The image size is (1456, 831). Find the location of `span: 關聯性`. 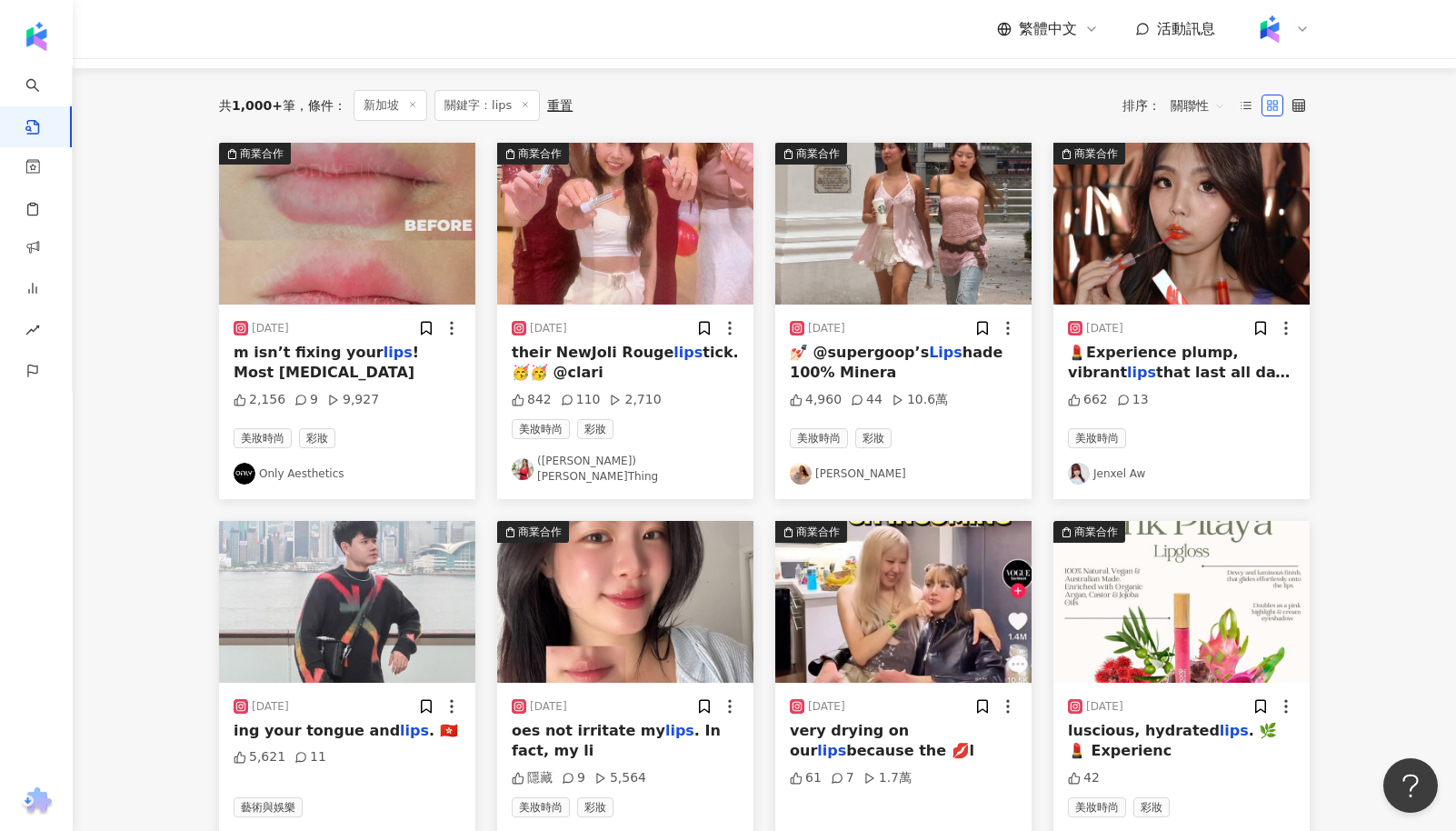

span: 關聯性 is located at coordinates (1198, 106).